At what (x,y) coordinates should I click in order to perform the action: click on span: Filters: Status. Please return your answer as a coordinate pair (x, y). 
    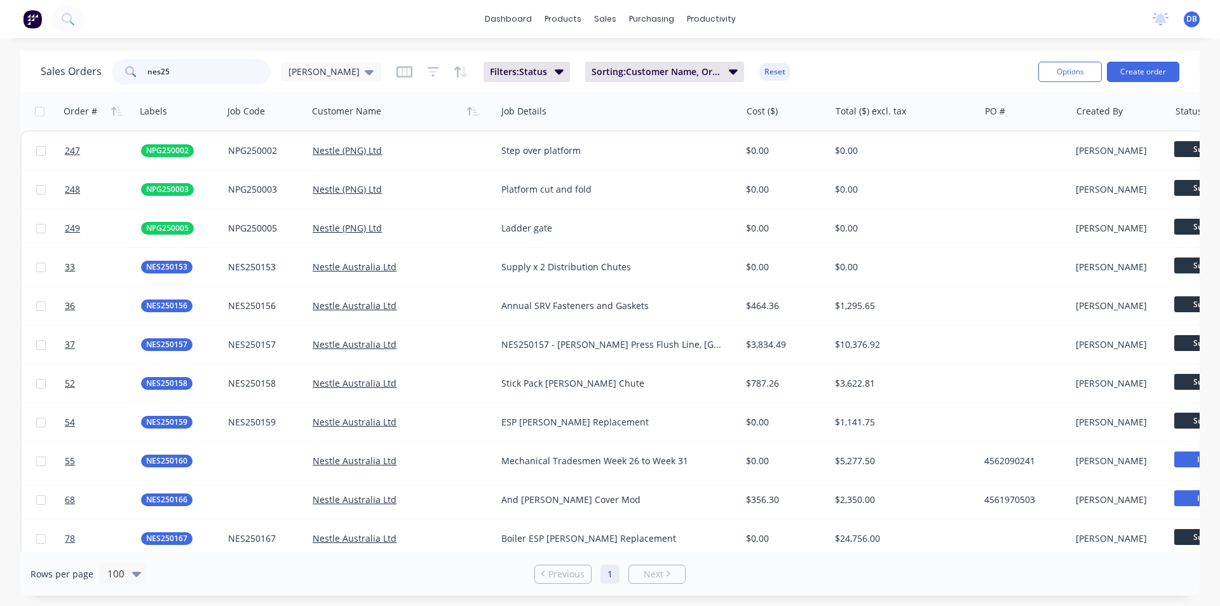
    Looking at the image, I should click on (519, 72).